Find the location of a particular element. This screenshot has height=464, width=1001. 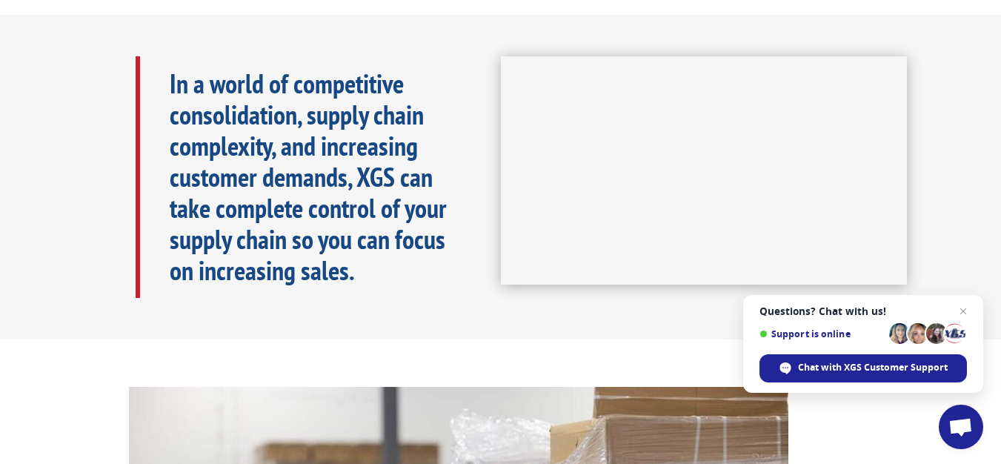

span: Questions? Chat with us! is located at coordinates (863, 311).